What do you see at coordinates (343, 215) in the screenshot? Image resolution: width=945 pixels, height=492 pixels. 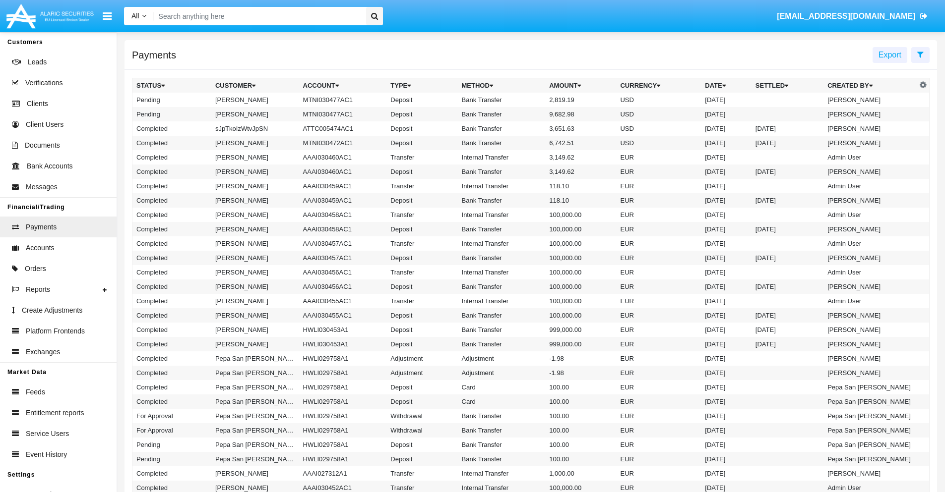 I see `td: AAAI030458AC1` at bounding box center [343, 215].